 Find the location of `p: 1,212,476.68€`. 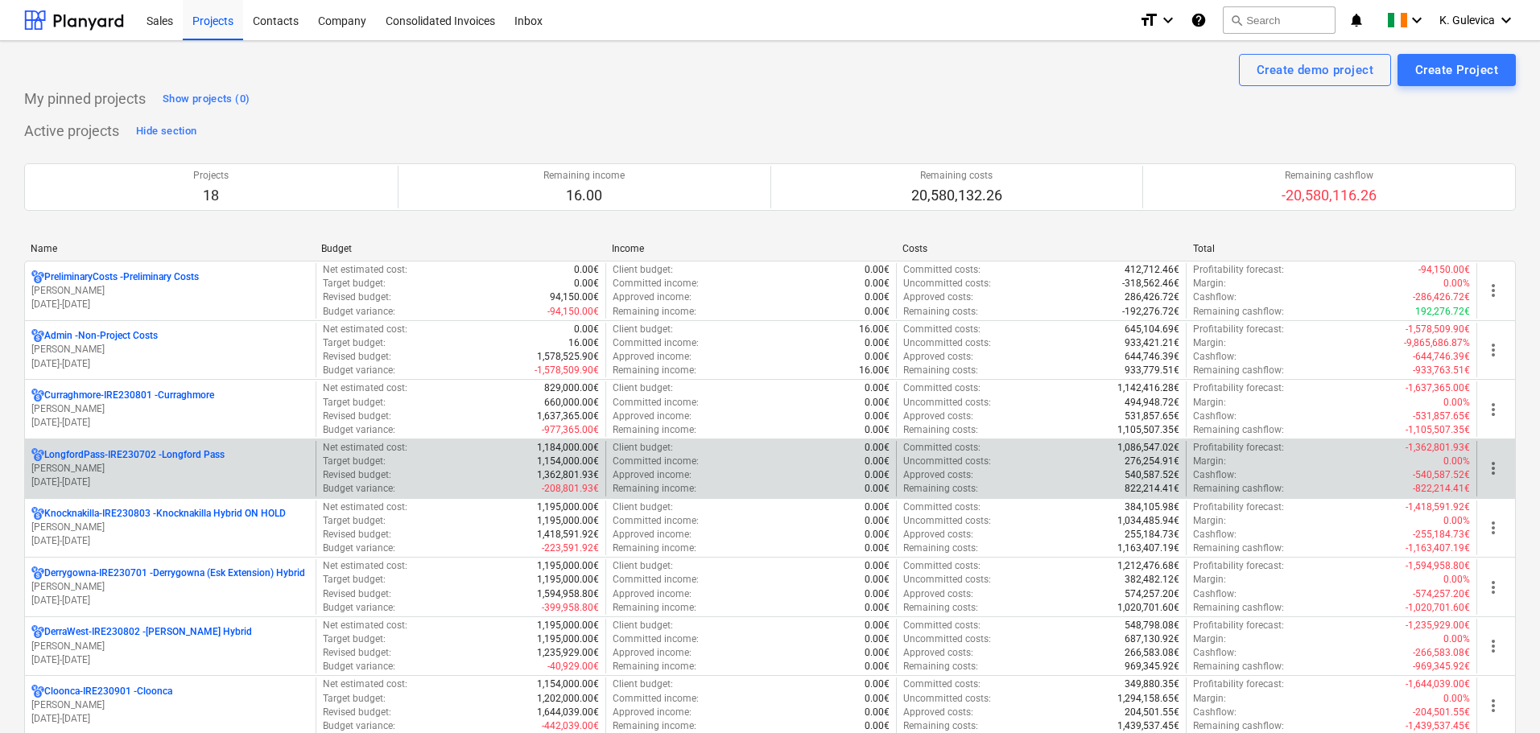

p: 1,212,476.68€ is located at coordinates (1148, 566).